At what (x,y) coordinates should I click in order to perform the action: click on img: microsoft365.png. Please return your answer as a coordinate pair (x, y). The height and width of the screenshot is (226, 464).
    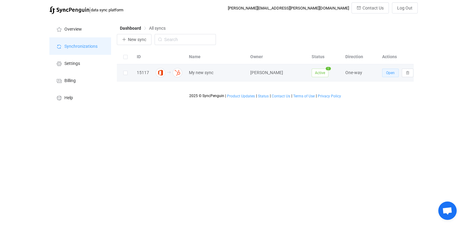
    Looking at the image, I should click on (161, 73).